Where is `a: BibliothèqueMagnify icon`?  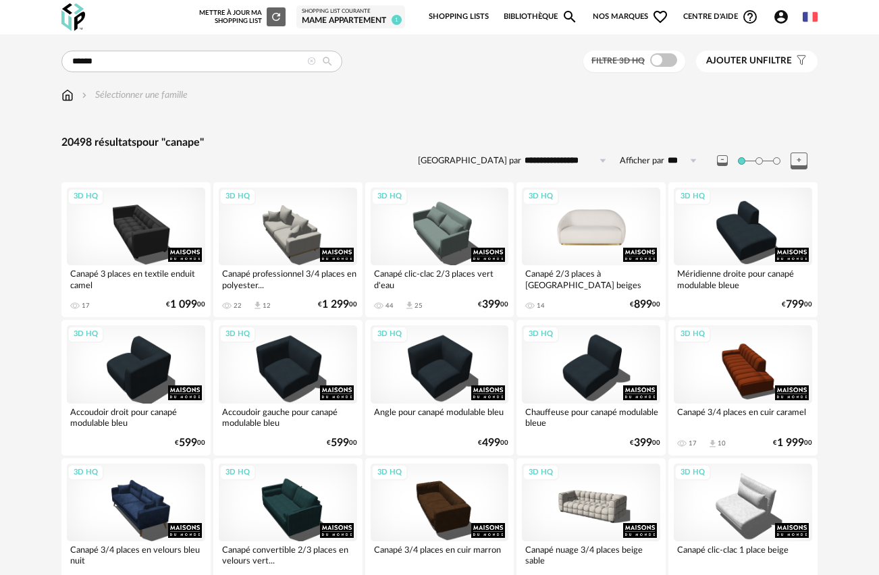 a: BibliothèqueMagnify icon is located at coordinates (540, 17).